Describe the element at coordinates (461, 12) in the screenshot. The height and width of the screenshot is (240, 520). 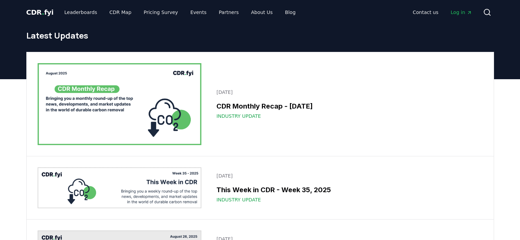
I see `a: Log in` at that location.